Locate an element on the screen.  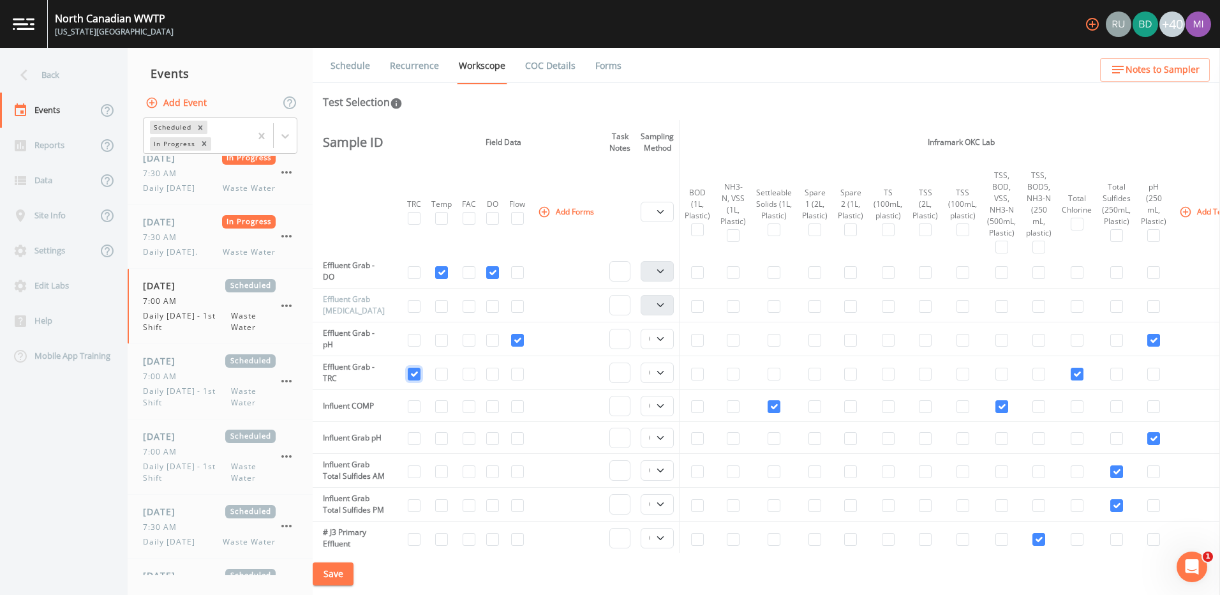
td: Effluent Grab - TRC is located at coordinates (351, 373).